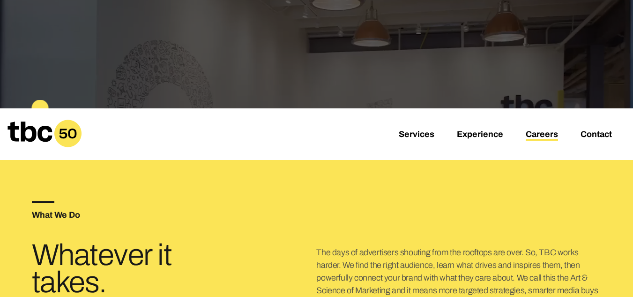 Image resolution: width=633 pixels, height=297 pixels. Describe the element at coordinates (417, 135) in the screenshot. I see `a: Services` at that location.